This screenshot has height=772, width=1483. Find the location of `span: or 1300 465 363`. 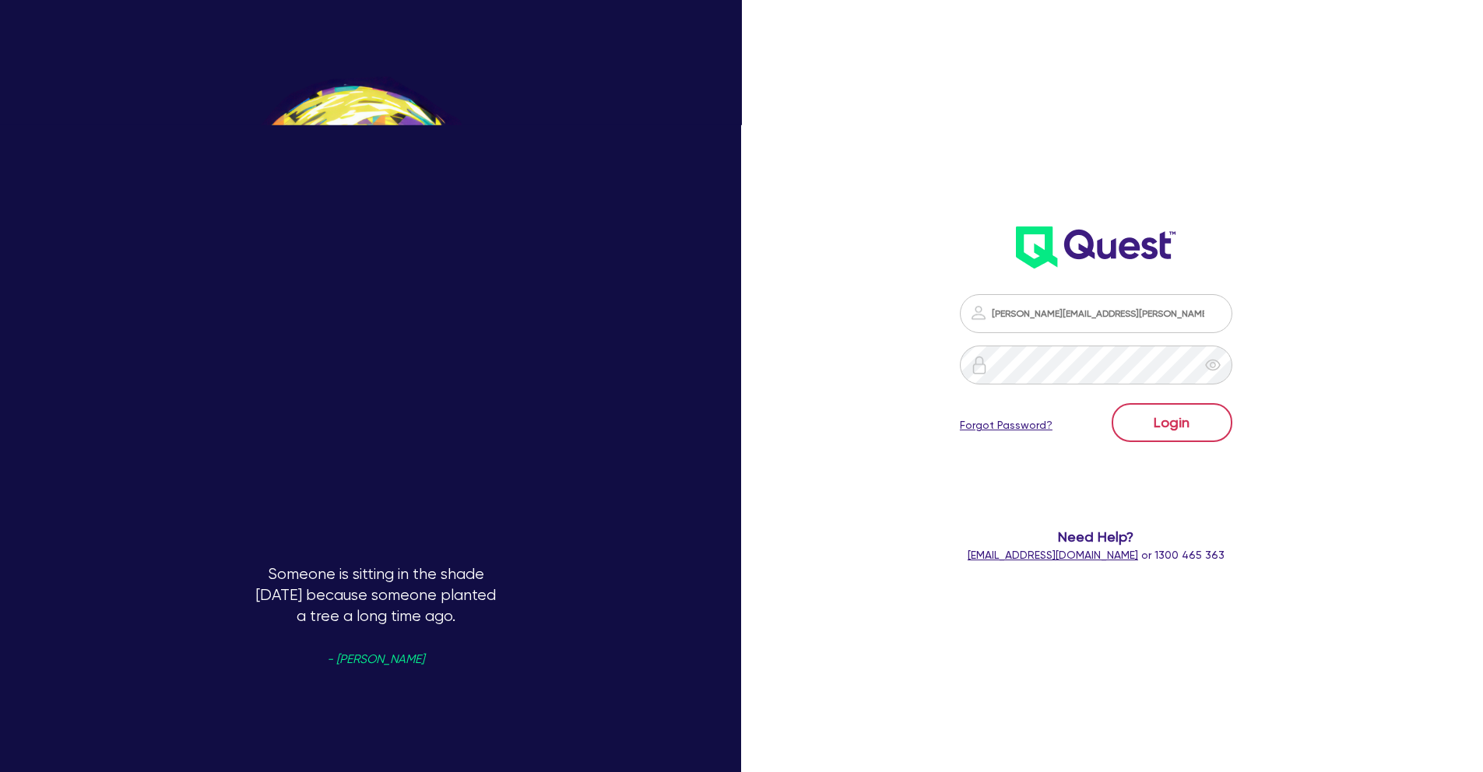

span: or 1300 465 363 is located at coordinates (1096, 555).